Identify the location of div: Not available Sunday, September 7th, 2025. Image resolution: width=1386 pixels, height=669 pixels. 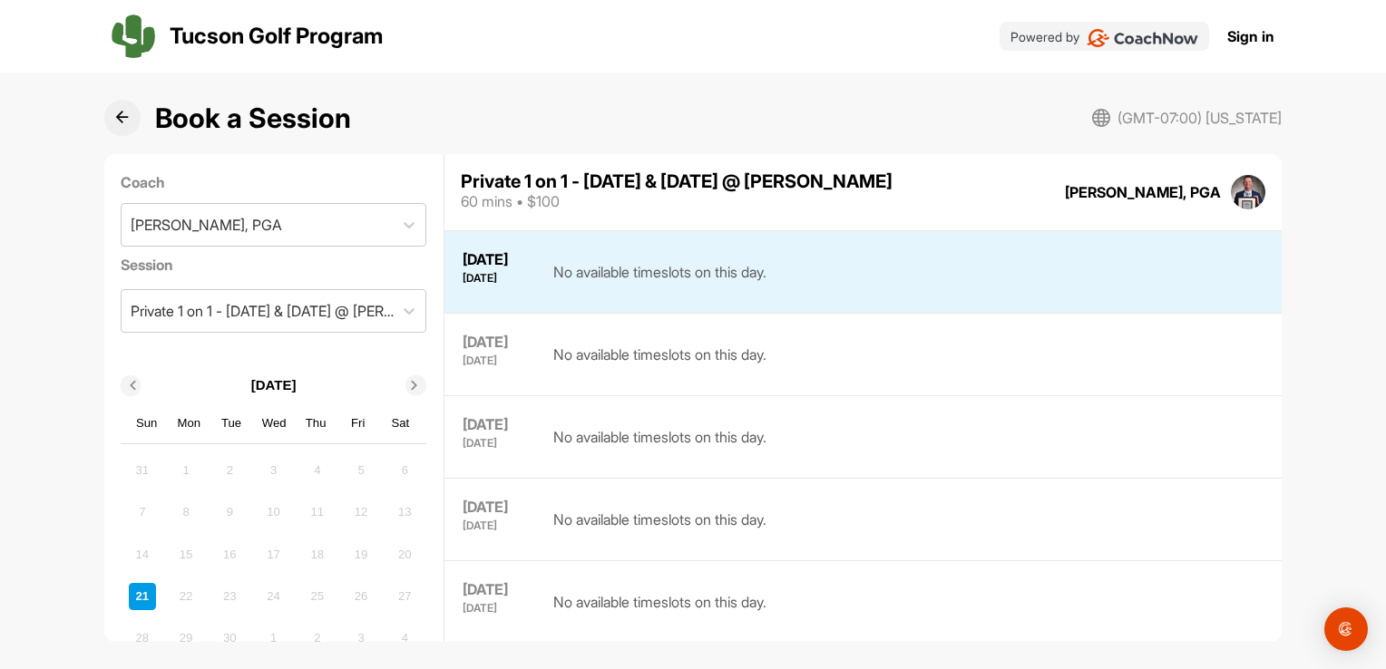
(142, 512).